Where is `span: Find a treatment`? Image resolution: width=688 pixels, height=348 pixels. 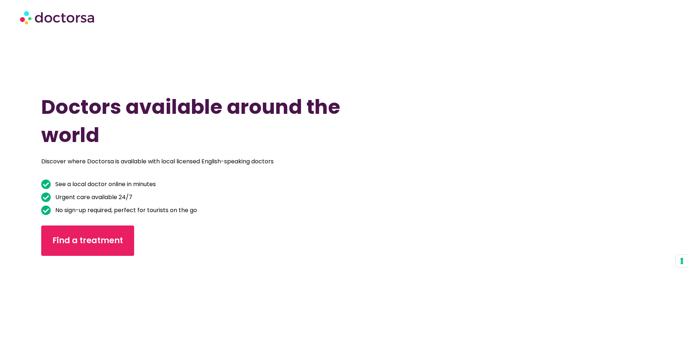
span: Find a treatment is located at coordinates (87, 241).